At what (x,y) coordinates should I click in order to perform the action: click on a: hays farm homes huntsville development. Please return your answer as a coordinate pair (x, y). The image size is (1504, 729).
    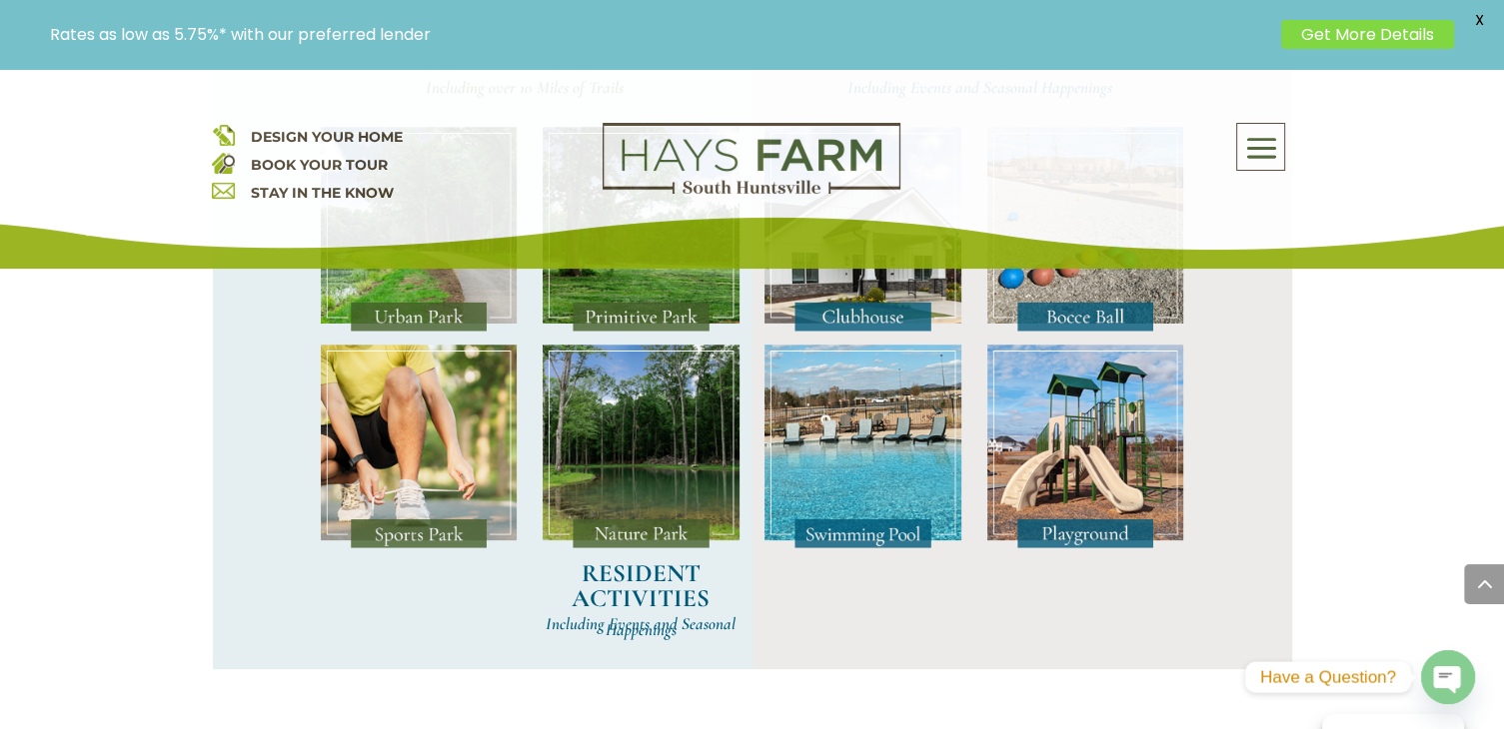
    Looking at the image, I should click on (751, 190).